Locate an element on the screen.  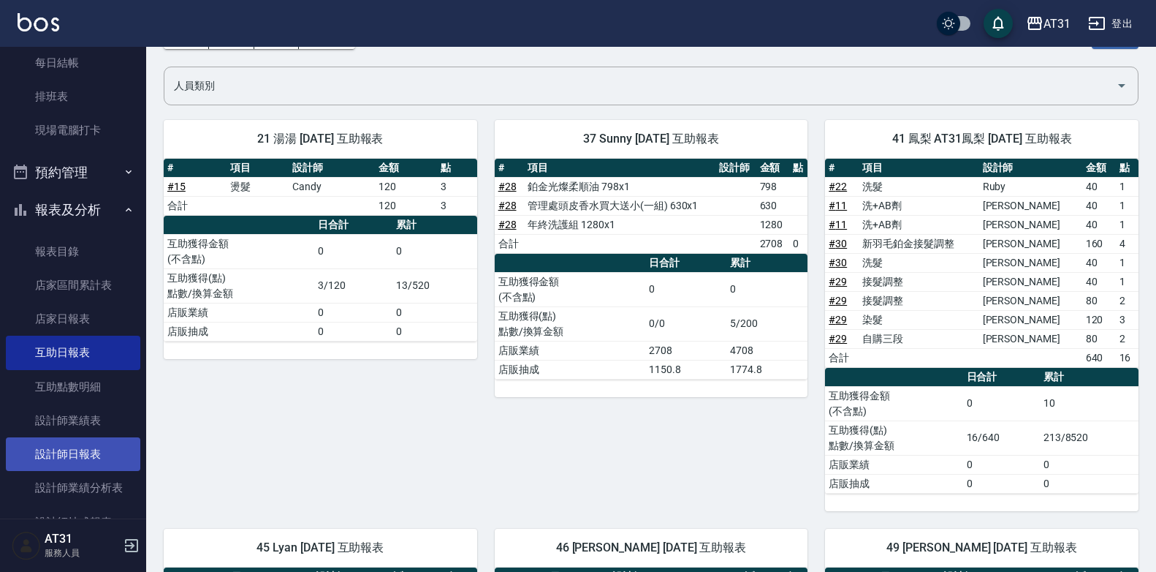
img: Person is located at coordinates (26, 545).